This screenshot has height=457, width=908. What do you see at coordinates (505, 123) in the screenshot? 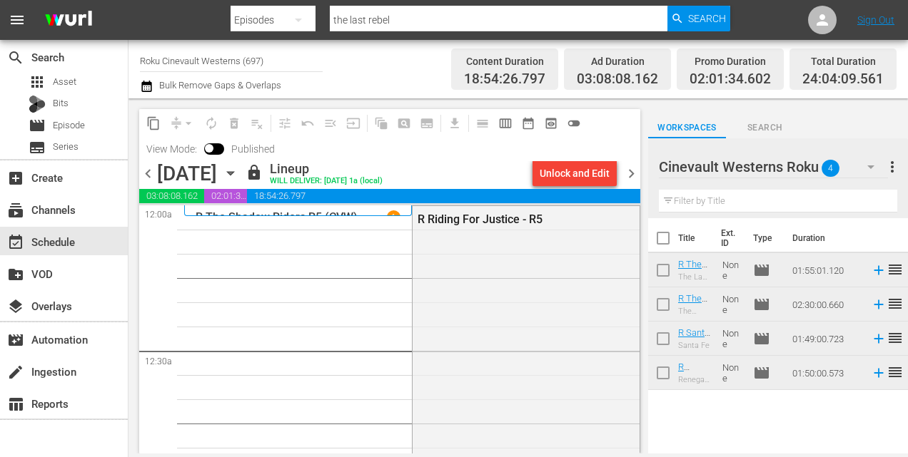
I see `span: Week Calendar View` at bounding box center [505, 123].